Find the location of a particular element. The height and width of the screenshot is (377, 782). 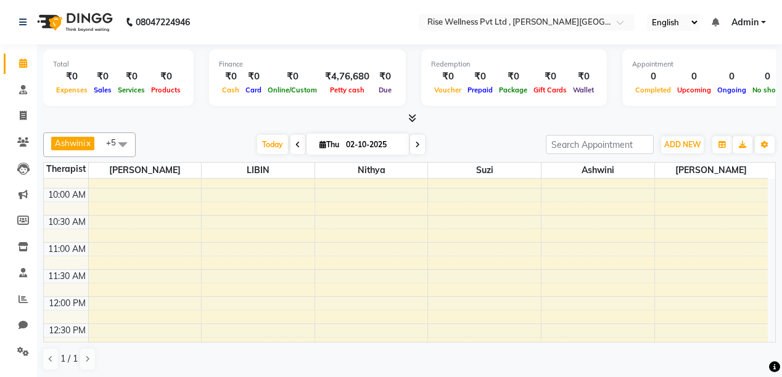

span: Wallet is located at coordinates (584, 90).